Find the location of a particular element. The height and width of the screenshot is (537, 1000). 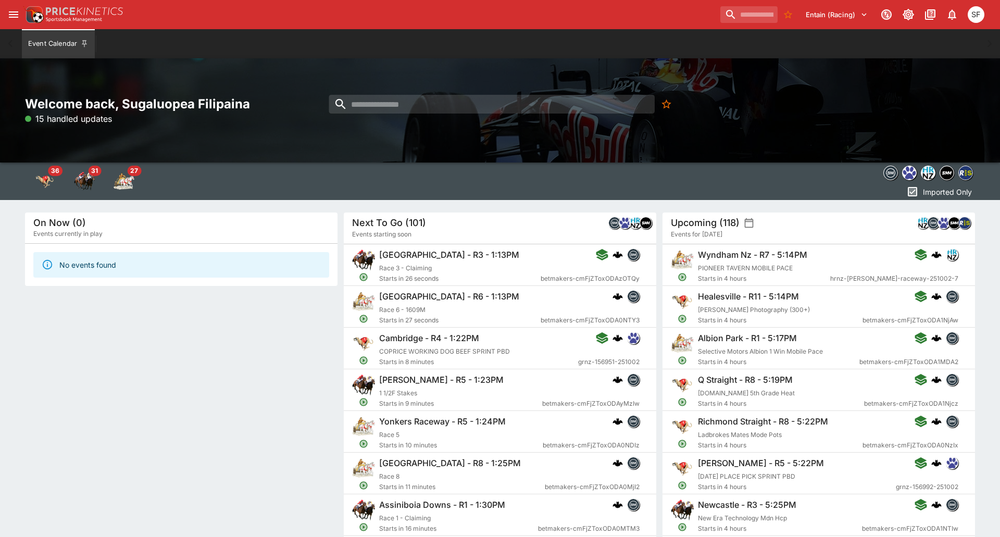

img: harness_racing is located at coordinates (124, 181).